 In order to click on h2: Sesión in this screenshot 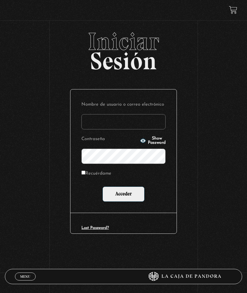, I will do `click(124, 49)`.